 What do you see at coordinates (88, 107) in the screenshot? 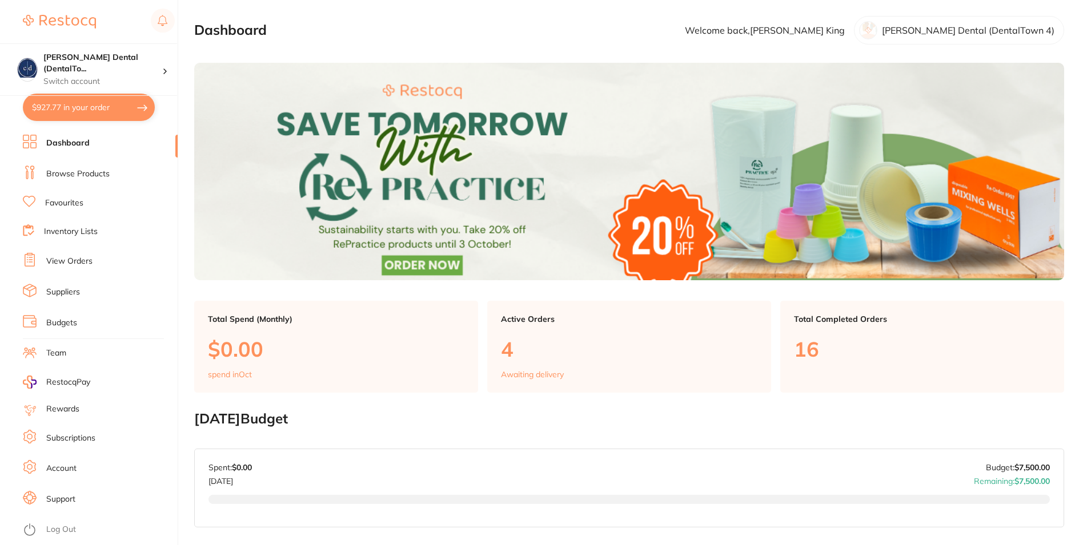
I see `button: $927.77 in your order` at bounding box center [88, 107].